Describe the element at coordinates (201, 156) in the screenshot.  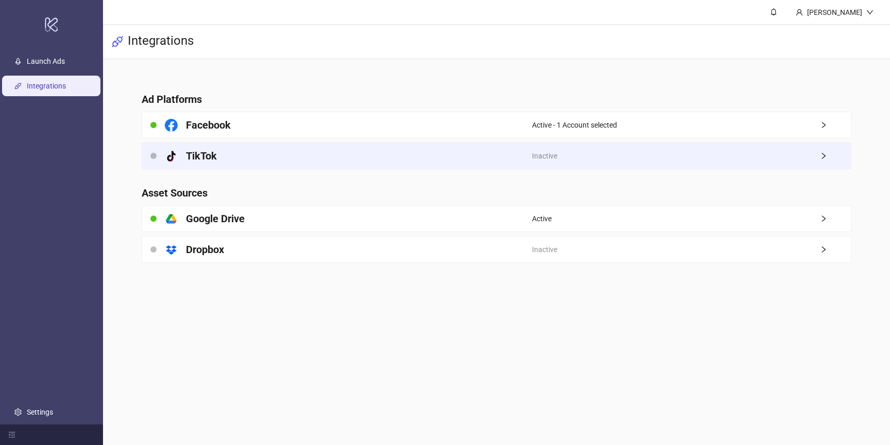
I see `h4: TikTok` at that location.